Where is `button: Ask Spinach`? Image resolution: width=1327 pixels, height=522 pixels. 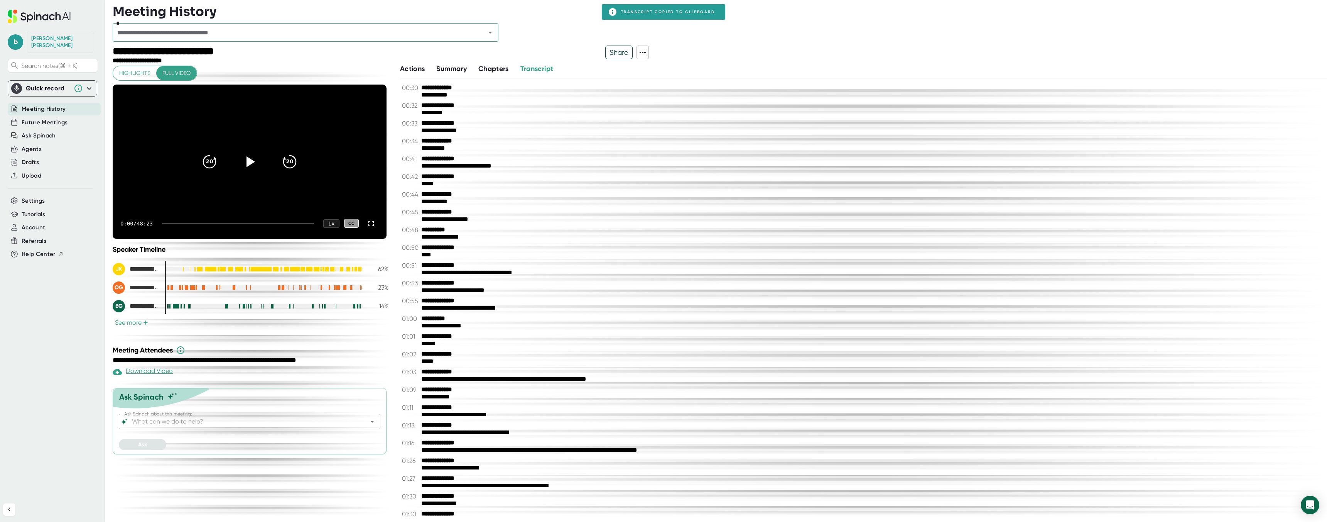
button: Ask Spinach is located at coordinates (39, 135).